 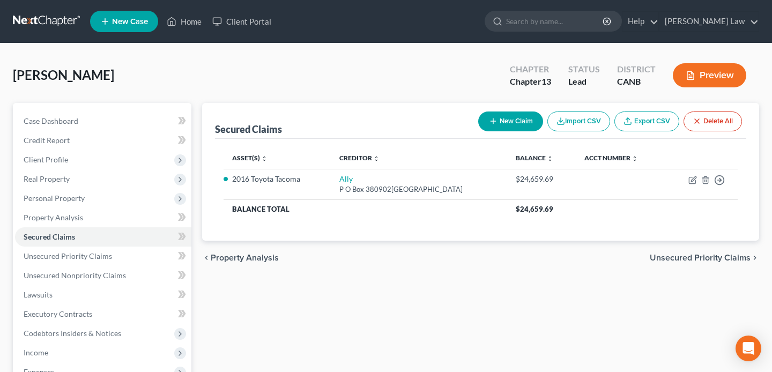 What do you see at coordinates (346, 179) in the screenshot?
I see `a: Ally` at bounding box center [346, 179].